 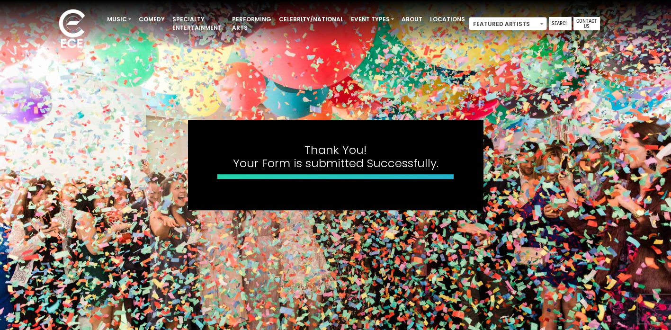 I want to click on a: Performing Arts, so click(x=252, y=24).